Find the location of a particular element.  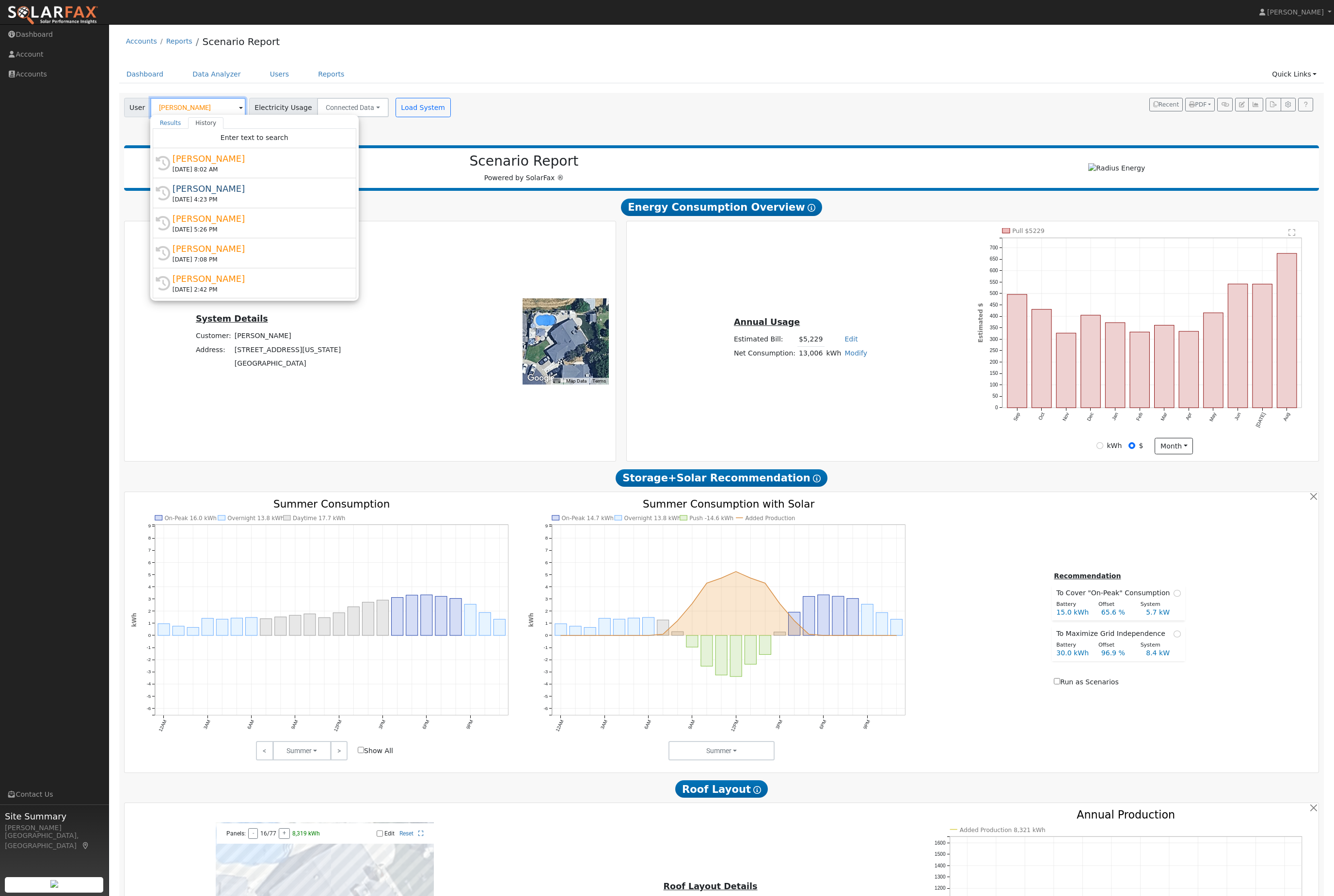

text: 3PM is located at coordinates (778, 724).